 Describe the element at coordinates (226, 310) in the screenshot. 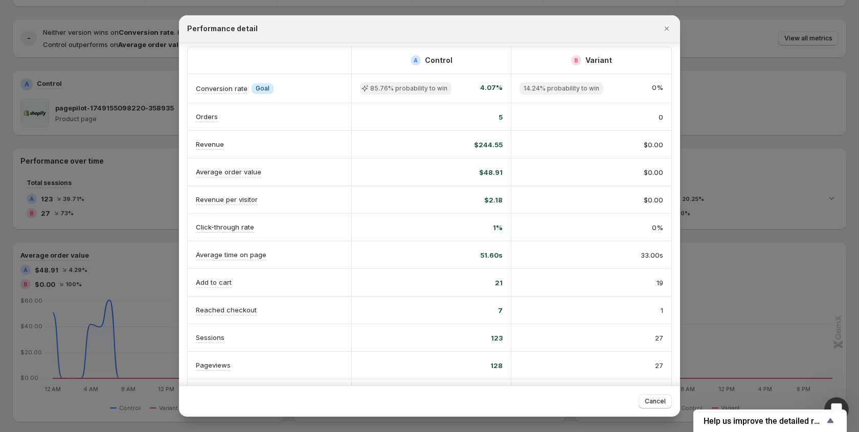

I see `p: Reached checkout` at that location.